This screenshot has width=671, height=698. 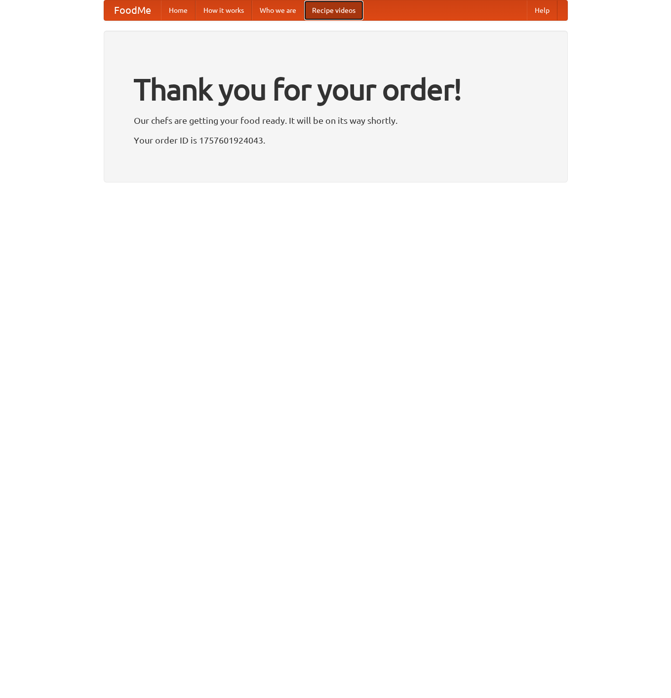 What do you see at coordinates (336, 120) in the screenshot?
I see `p: Our chefs are getting your food ready. It will be on its way shortly.` at bounding box center [336, 120].